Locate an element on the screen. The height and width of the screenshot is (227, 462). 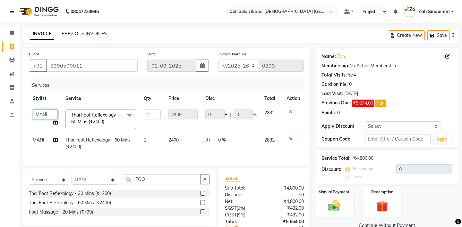
th: Disc is located at coordinates (231, 98).